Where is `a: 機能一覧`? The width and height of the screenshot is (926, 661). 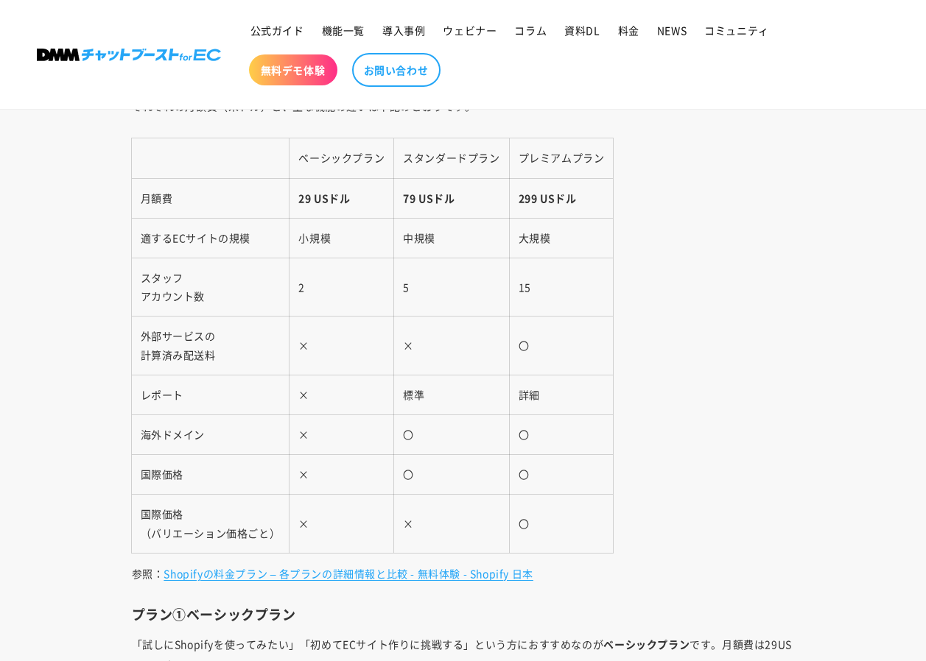
a: 機能一覧 is located at coordinates (343, 30).